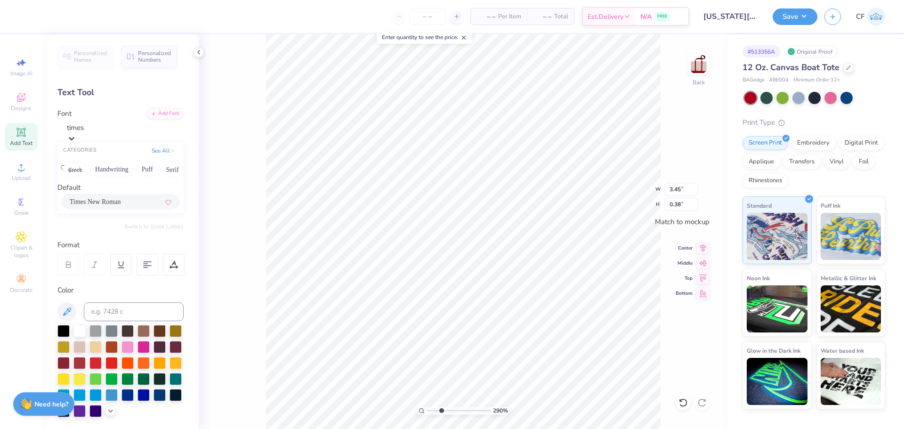  Describe the element at coordinates (51, 404) in the screenshot. I see `strong: Need help?` at that location.